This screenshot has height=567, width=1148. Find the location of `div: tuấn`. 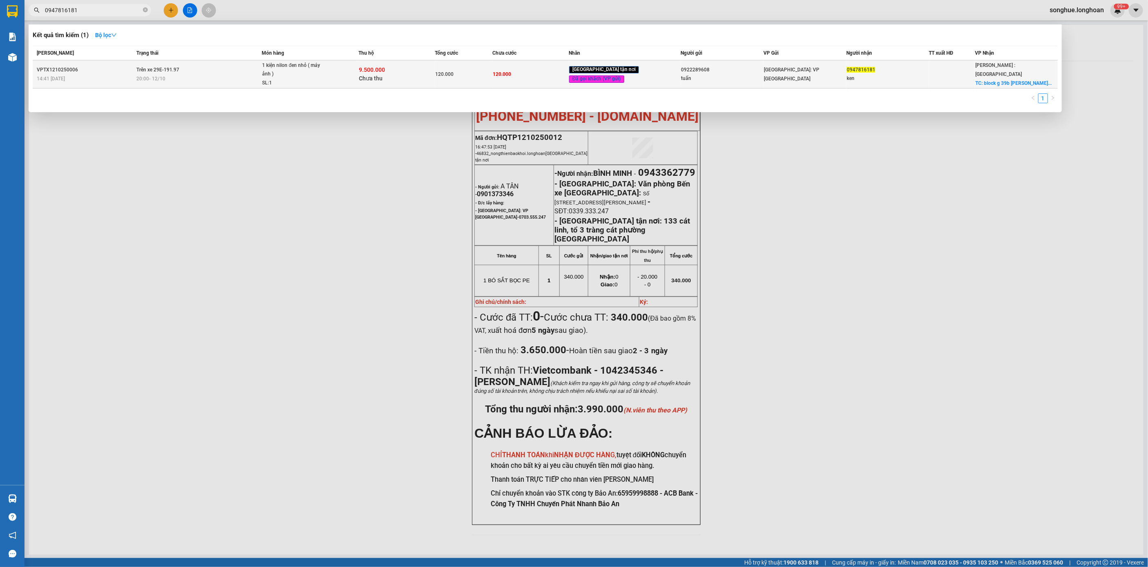

div: tuấn is located at coordinates (722, 78).